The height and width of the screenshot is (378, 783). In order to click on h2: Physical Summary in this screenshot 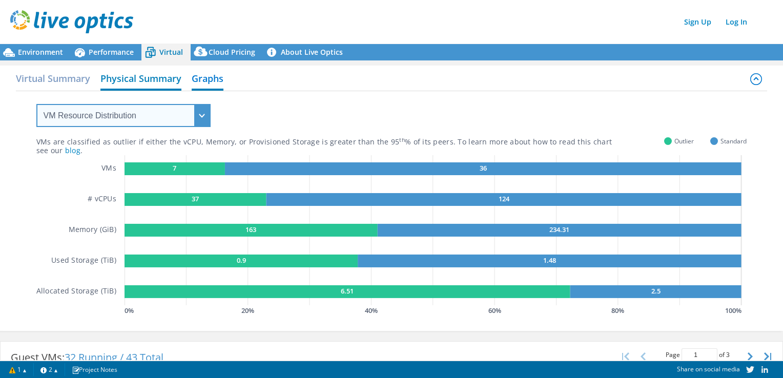, I will do `click(141, 79)`.